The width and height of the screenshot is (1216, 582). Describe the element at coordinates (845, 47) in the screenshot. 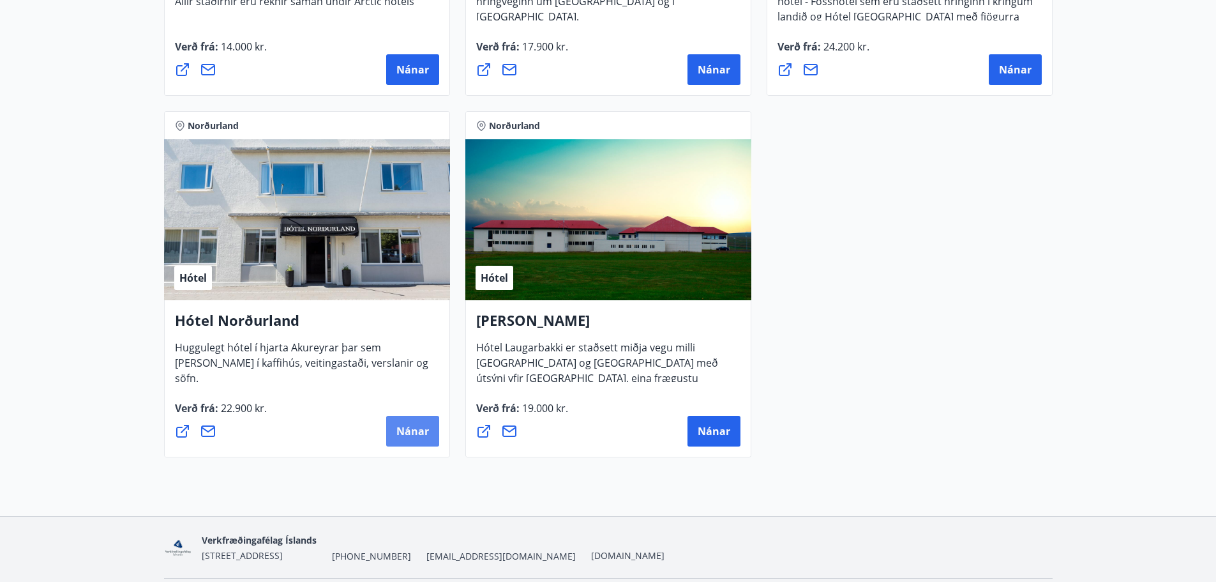

I see `span: 24.200 kr.` at that location.